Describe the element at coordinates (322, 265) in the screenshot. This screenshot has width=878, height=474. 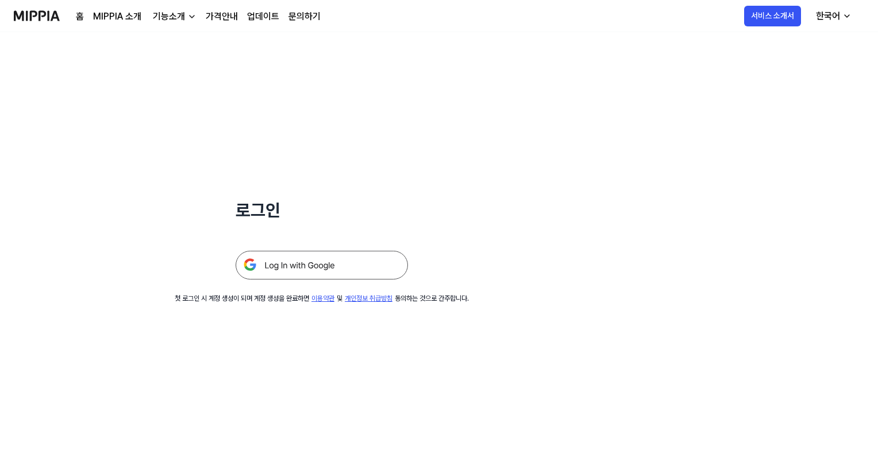
I see `img: 구글 로그인 버튼` at that location.